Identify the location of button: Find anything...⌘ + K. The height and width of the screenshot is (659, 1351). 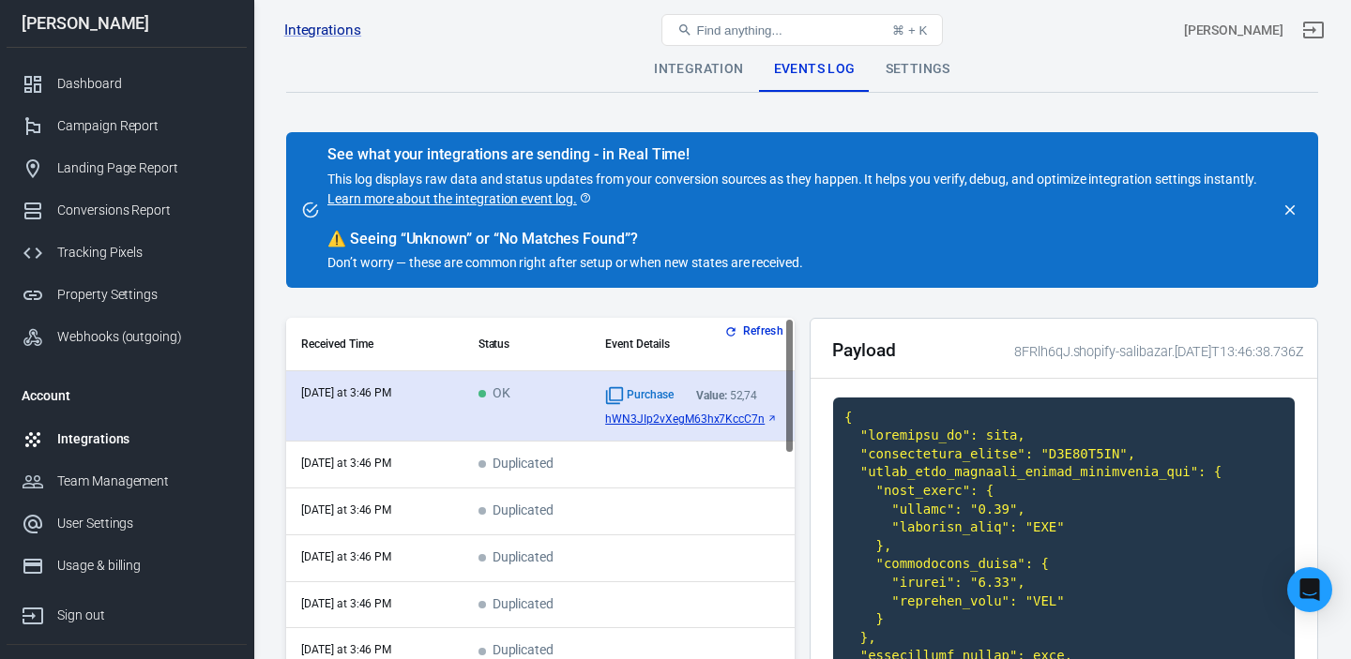
(802, 30).